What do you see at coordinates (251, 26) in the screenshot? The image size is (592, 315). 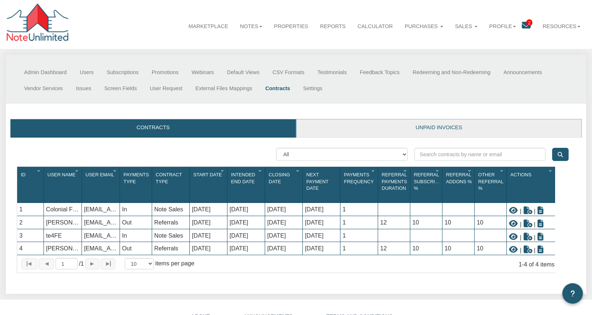 I see `a: Notes` at bounding box center [251, 26].